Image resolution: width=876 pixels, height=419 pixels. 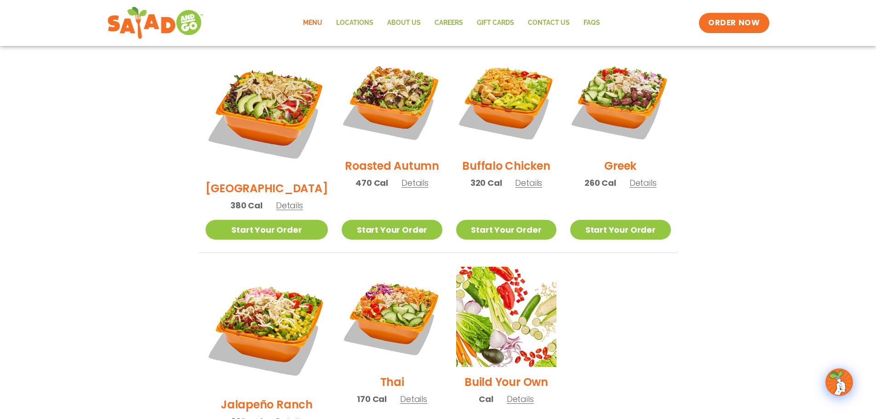 I want to click on h2: Greek, so click(x=620, y=165).